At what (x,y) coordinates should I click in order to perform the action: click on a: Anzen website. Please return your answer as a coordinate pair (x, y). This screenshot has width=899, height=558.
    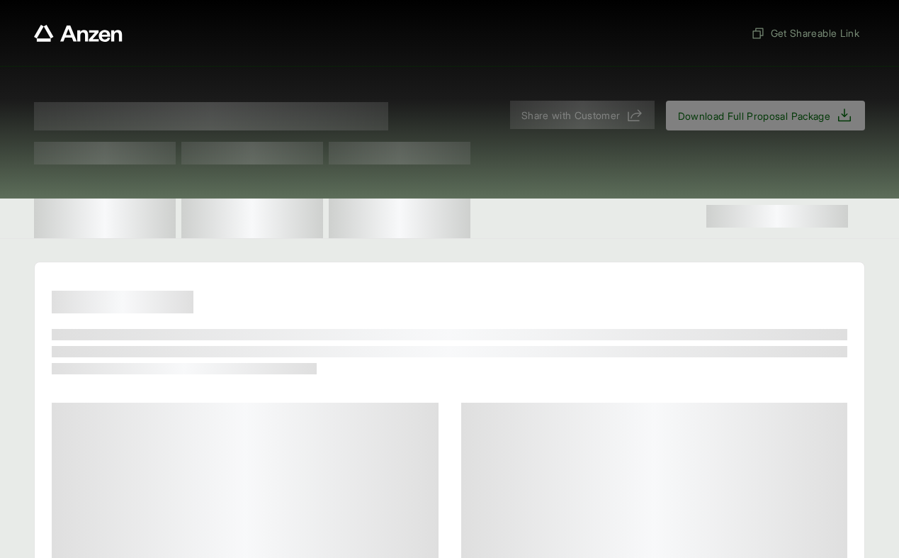
    Looking at the image, I should click on (78, 33).